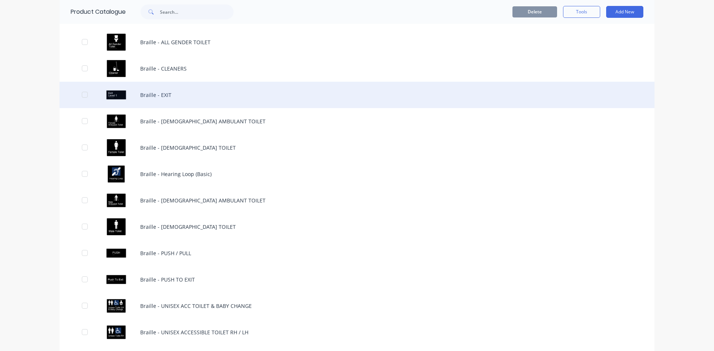  I want to click on div: Braille - ALL GENDER TOILETBraille - ALL GENDER TOILET, so click(357, 42).